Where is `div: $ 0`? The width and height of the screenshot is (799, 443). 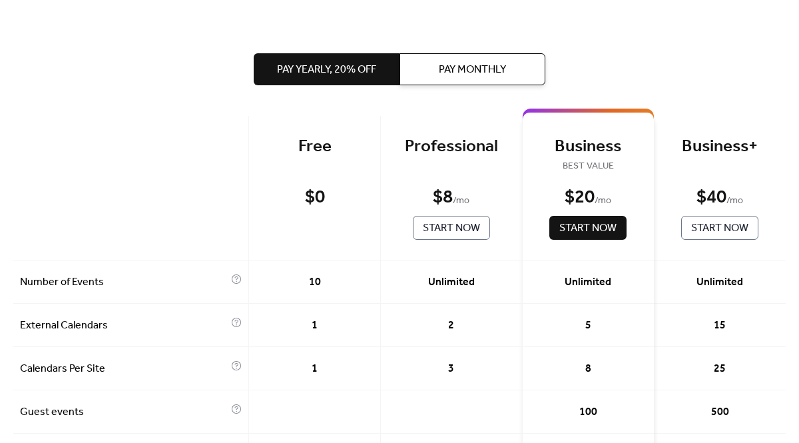
div: $ 0 is located at coordinates (315, 197).